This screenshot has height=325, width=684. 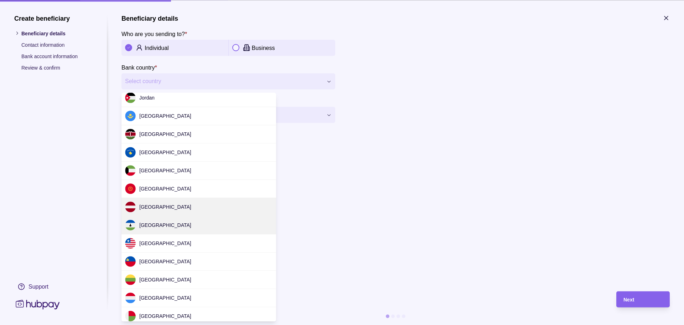 What do you see at coordinates (130, 98) in the screenshot?
I see `img: jo` at bounding box center [130, 98].